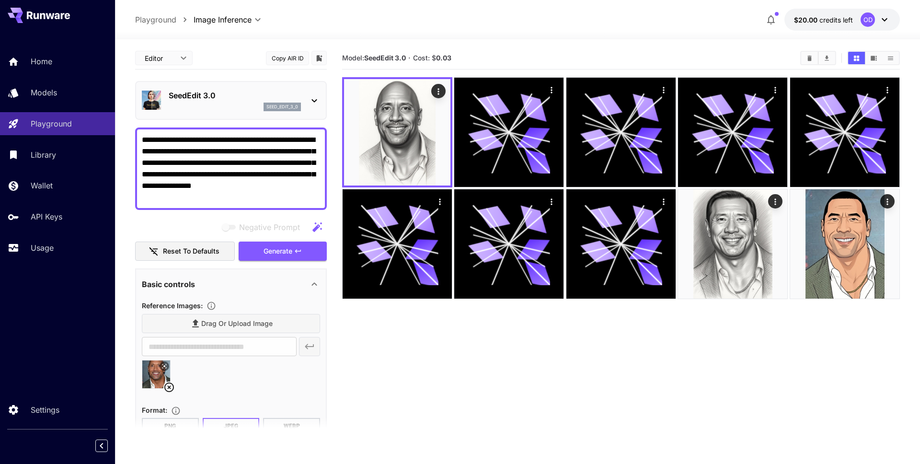 The image size is (920, 464). Describe the element at coordinates (842, 20) in the screenshot. I see `button: $20.00OD` at that location.